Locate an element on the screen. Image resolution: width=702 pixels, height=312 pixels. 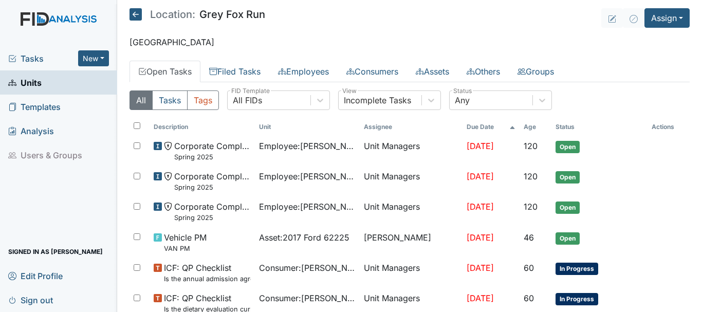
span: 46 is located at coordinates (529, 238).